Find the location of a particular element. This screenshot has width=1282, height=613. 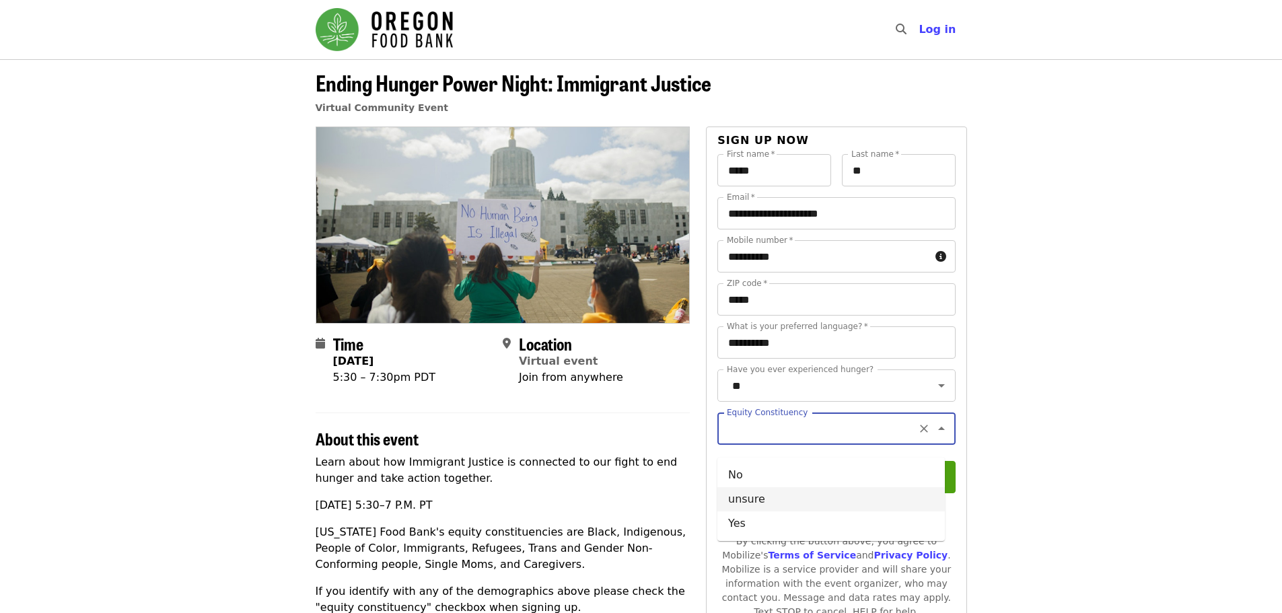

button: Log in is located at coordinates (937, 30).